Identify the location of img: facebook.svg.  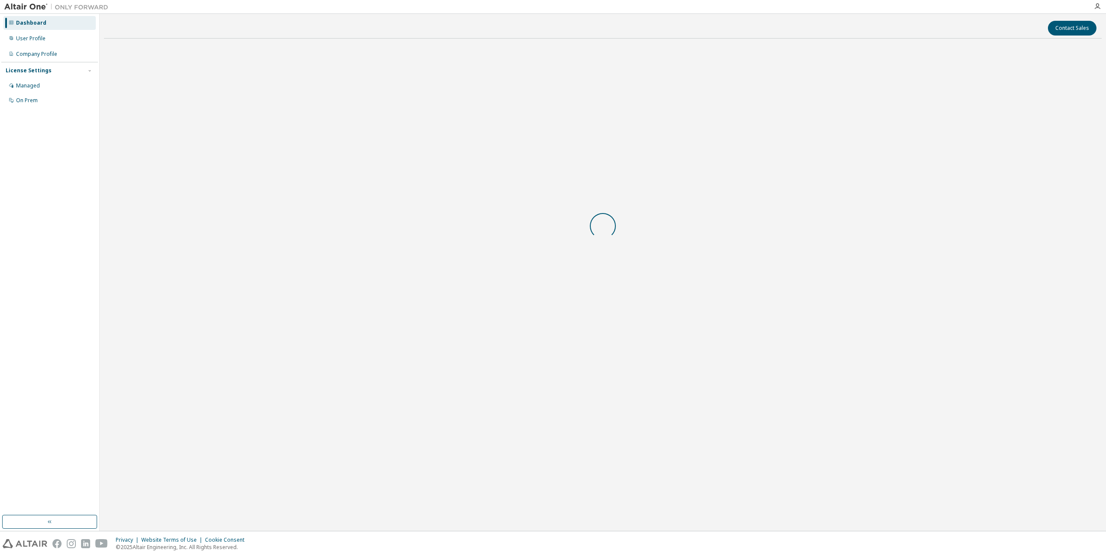
(57, 544).